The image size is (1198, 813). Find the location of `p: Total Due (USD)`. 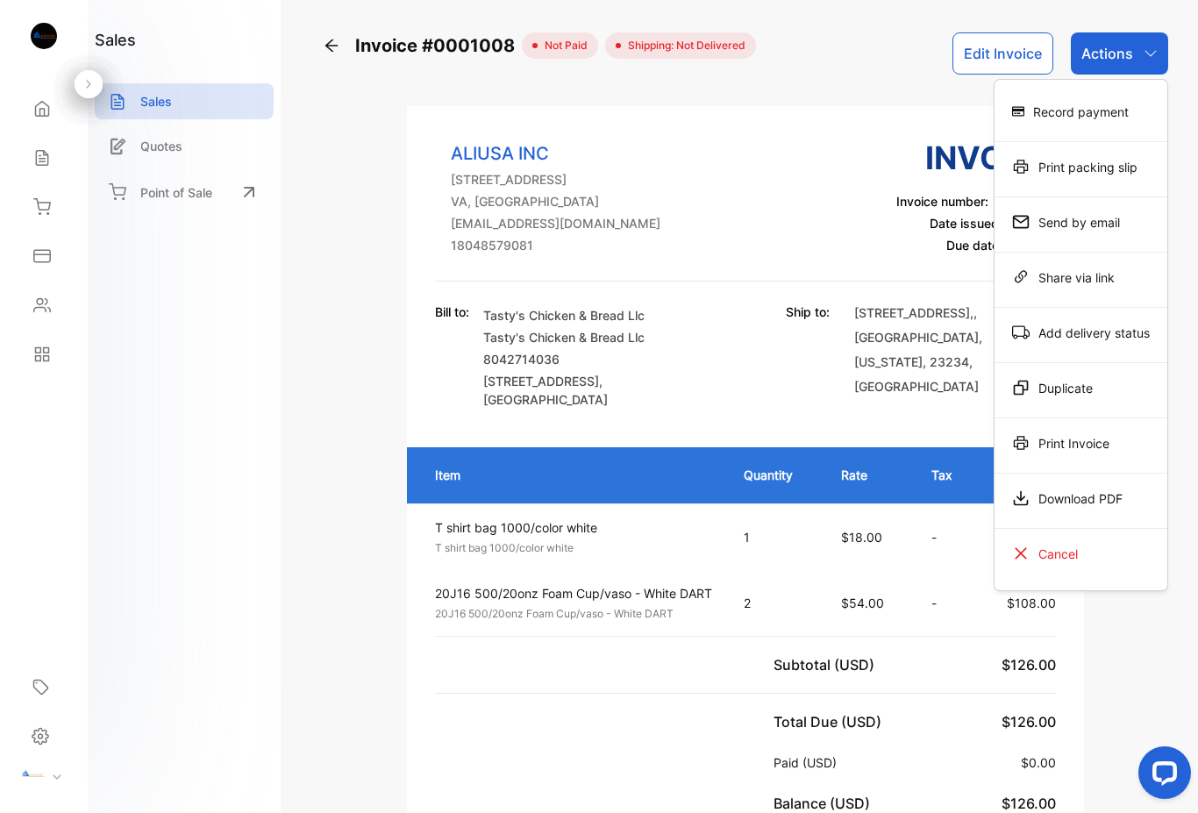

p: Total Due (USD) is located at coordinates (831, 722).